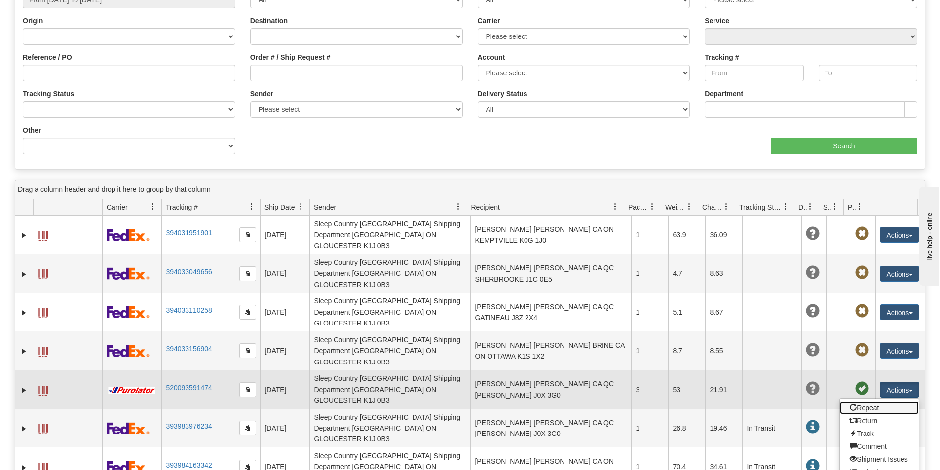 Image resolution: width=940 pixels, height=470 pixels. What do you see at coordinates (802, 207) in the screenshot?
I see `span: Delivery Status` at bounding box center [802, 207].